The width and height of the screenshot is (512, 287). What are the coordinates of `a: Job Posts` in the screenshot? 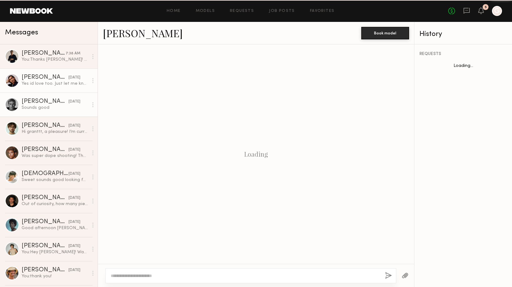 It's located at (282, 11).